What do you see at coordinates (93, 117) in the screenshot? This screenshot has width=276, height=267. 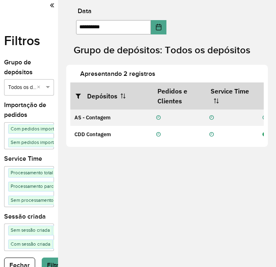 I see `strong: AS - Contagem` at bounding box center [93, 117].